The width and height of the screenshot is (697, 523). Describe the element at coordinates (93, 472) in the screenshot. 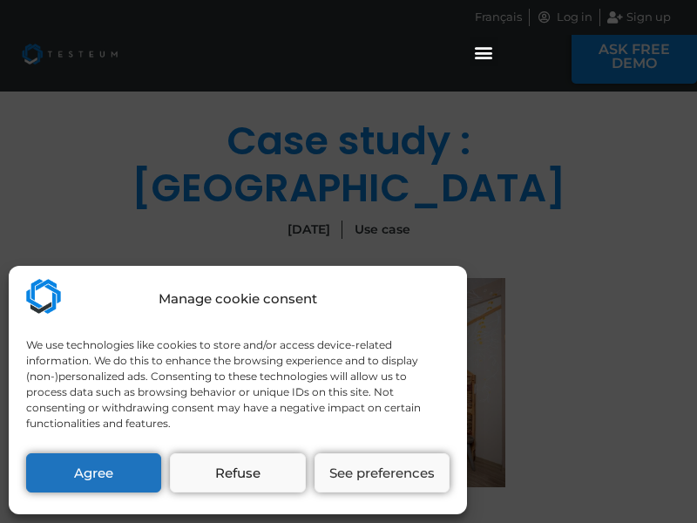

I see `button: Agree` at that location.